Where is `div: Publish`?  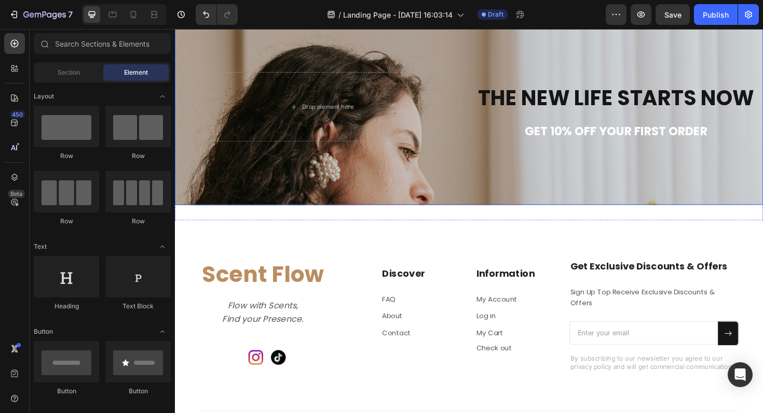 div: Publish is located at coordinates (715, 15).